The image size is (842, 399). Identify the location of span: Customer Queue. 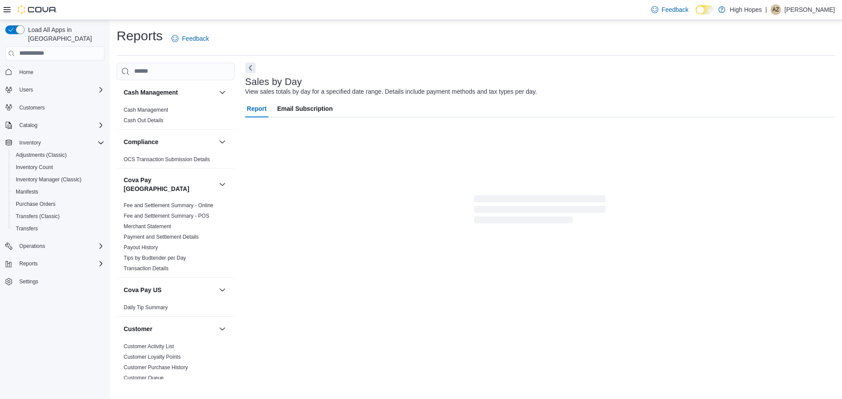
(143, 378).